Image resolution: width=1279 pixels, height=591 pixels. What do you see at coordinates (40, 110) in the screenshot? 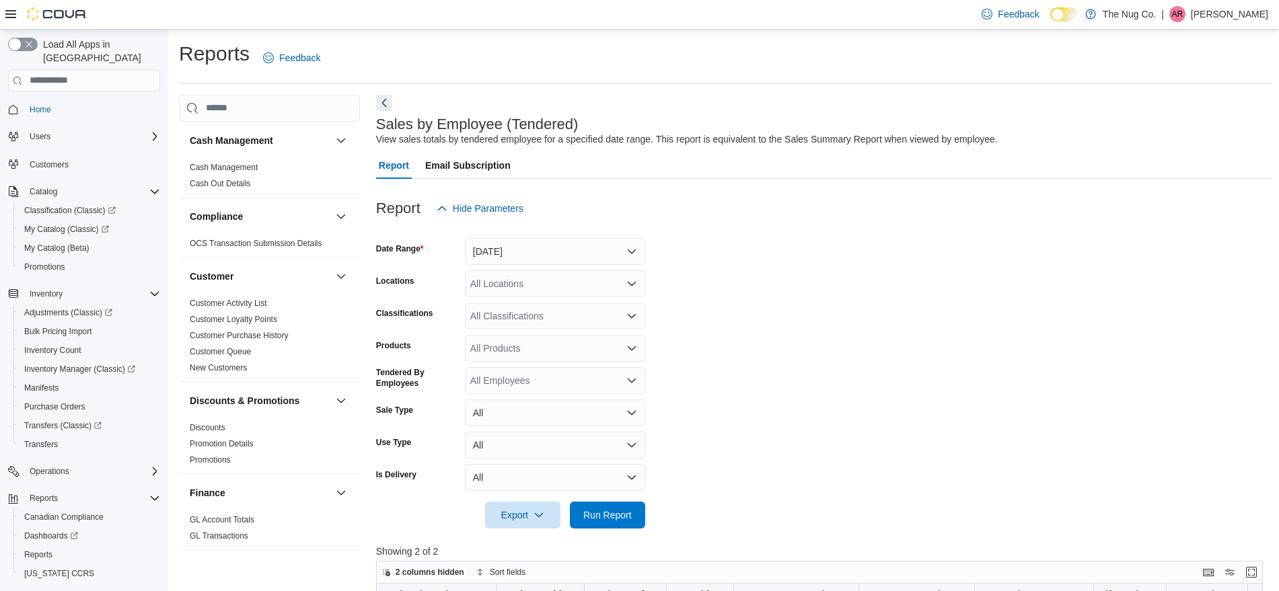
I see `a: Home` at bounding box center [40, 110].